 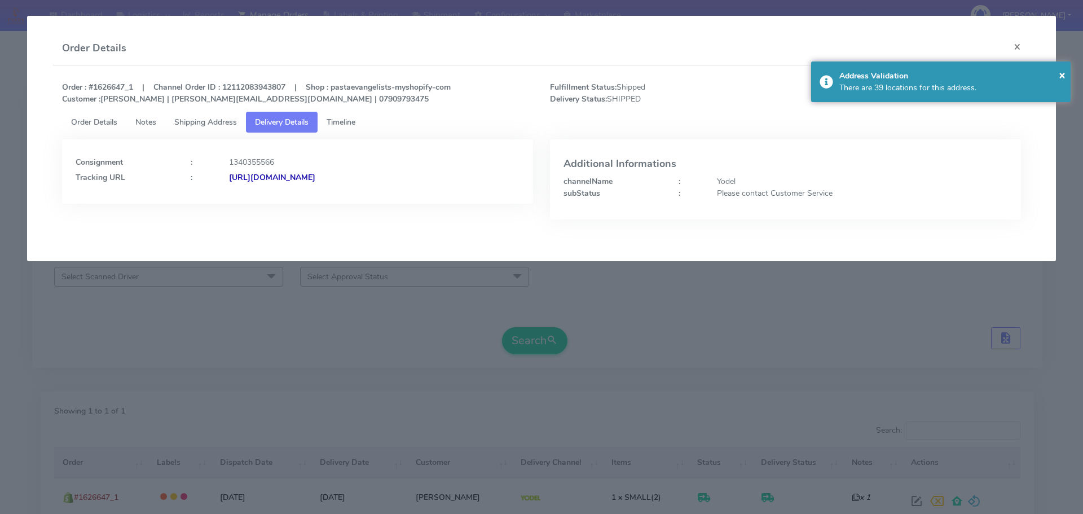 I want to click on div: Address Validation, so click(x=951, y=76).